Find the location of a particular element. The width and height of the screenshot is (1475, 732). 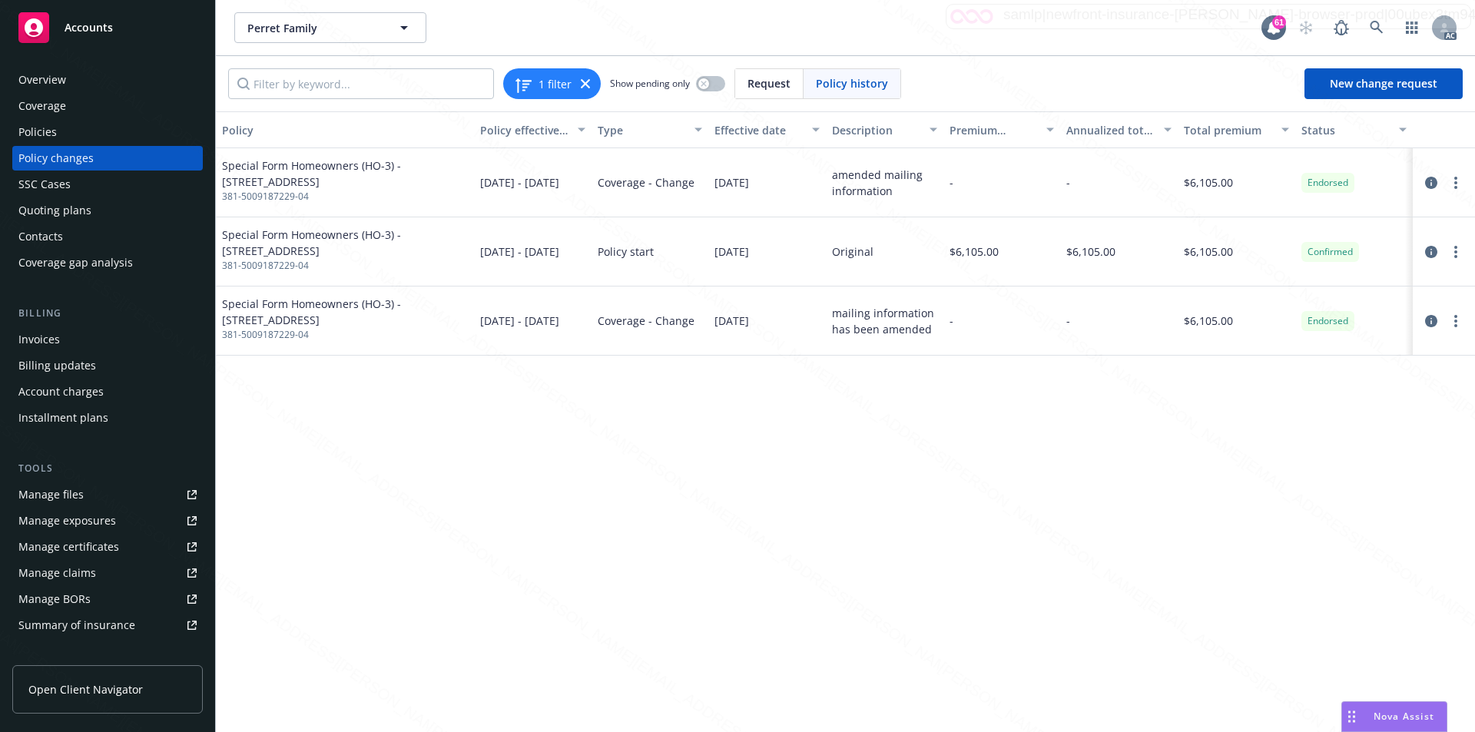

div: Premium change is located at coordinates (994, 130).